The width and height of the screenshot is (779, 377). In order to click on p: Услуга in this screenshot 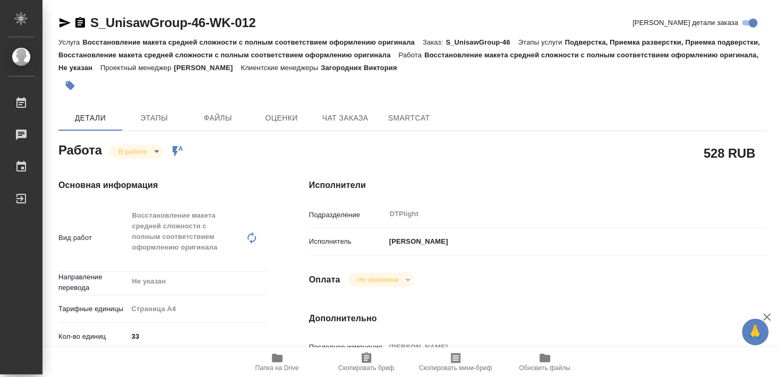, I will do `click(70, 42)`.